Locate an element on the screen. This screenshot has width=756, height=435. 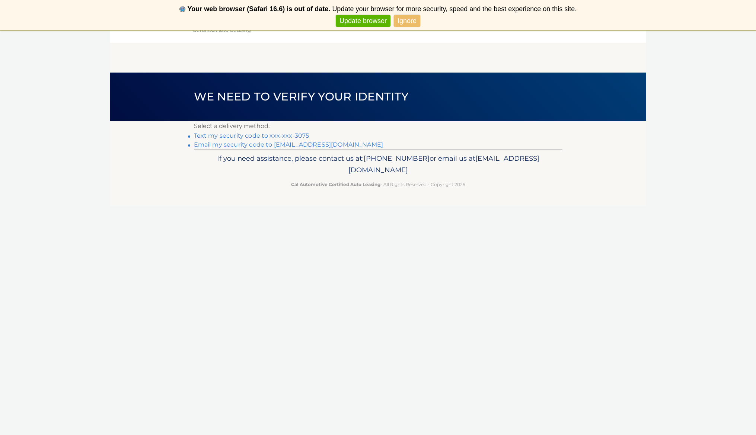
a: Ignore is located at coordinates (407, 21).